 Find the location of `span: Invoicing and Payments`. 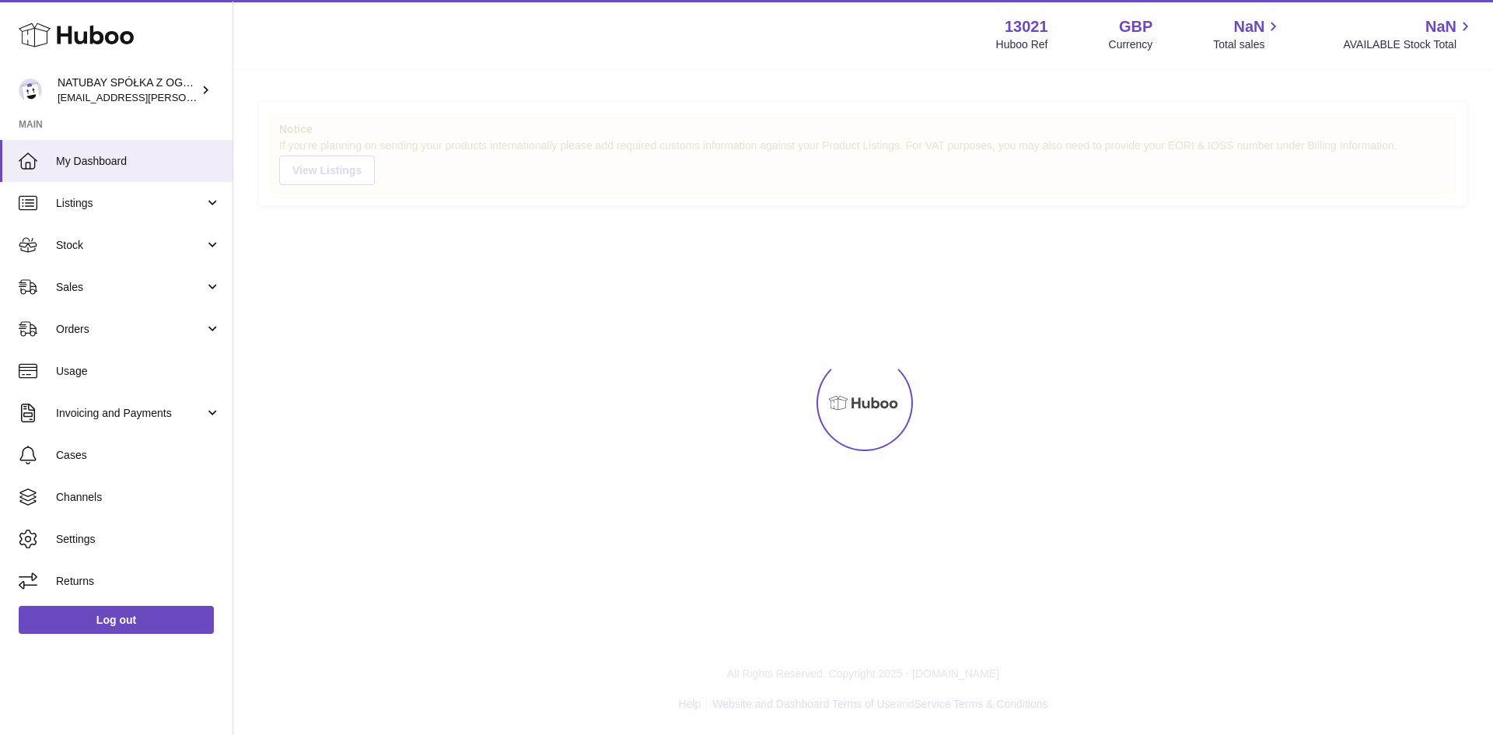

span: Invoicing and Payments is located at coordinates (130, 413).